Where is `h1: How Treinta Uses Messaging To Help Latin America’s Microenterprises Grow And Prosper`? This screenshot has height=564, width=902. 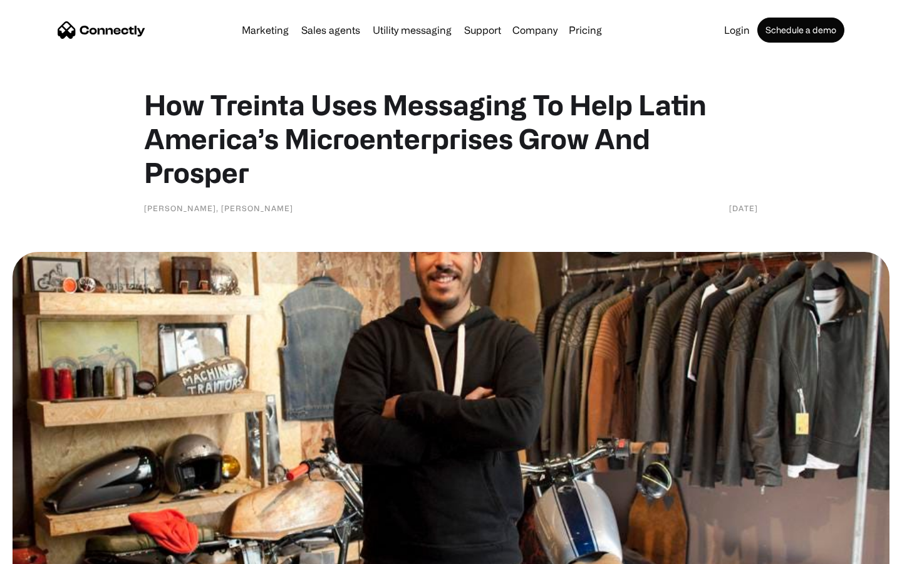 h1: How Treinta Uses Messaging To Help Latin America’s Microenterprises Grow And Prosper is located at coordinates (451, 138).